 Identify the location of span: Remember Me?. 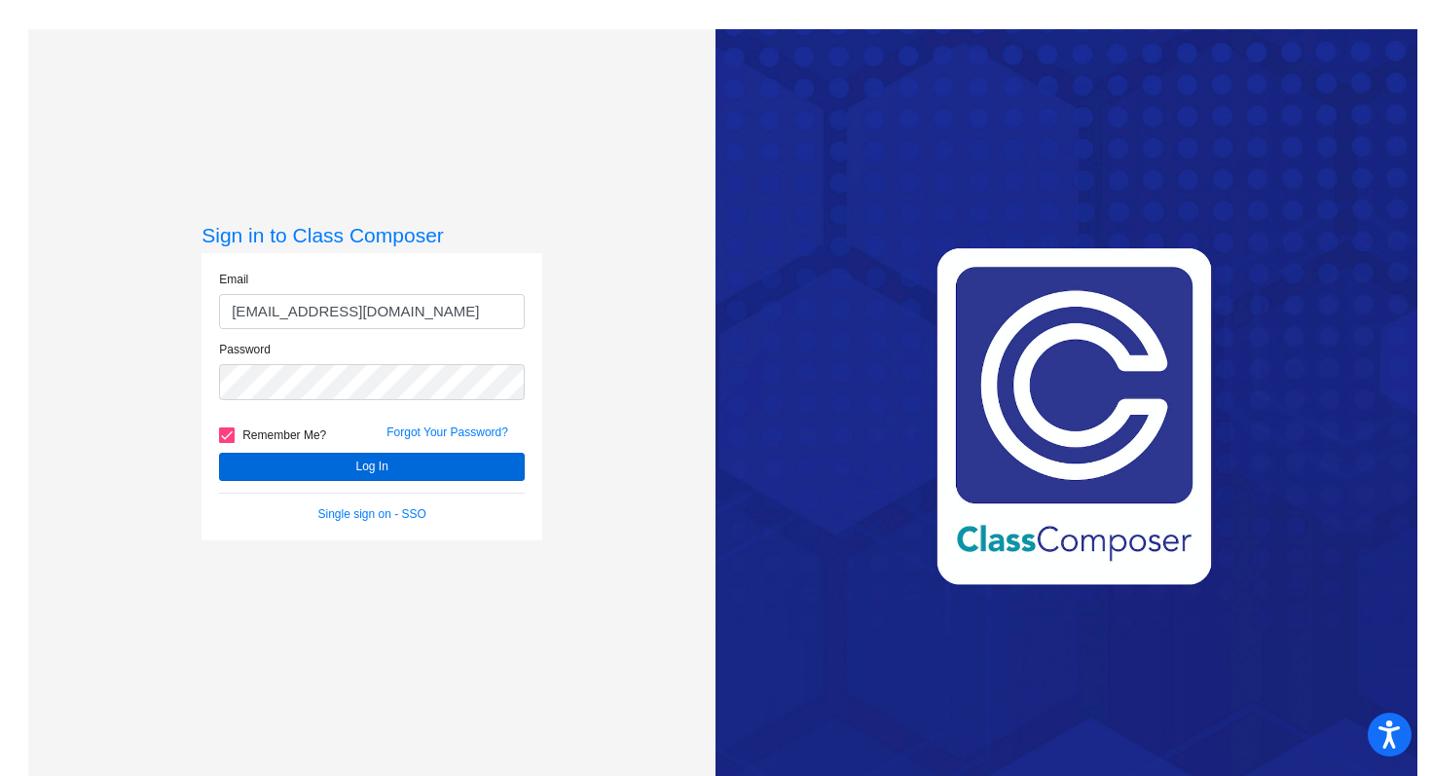
(284, 435).